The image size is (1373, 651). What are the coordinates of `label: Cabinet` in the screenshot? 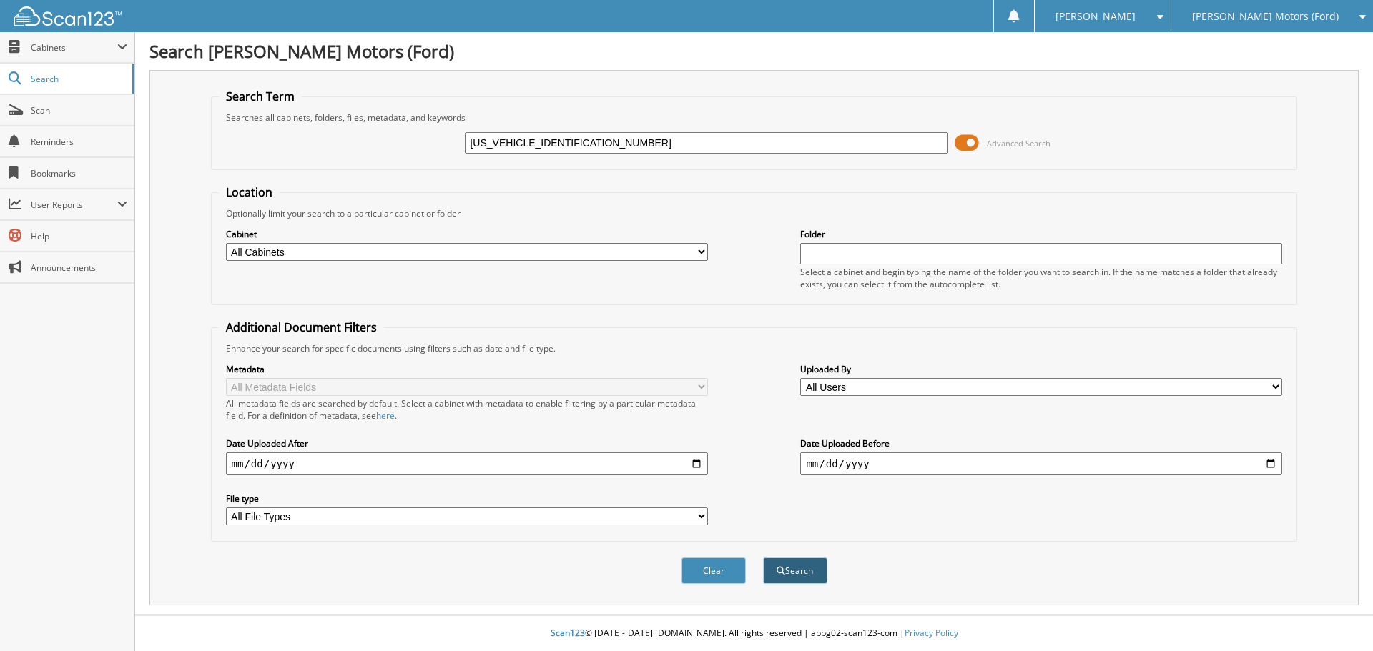 It's located at (467, 234).